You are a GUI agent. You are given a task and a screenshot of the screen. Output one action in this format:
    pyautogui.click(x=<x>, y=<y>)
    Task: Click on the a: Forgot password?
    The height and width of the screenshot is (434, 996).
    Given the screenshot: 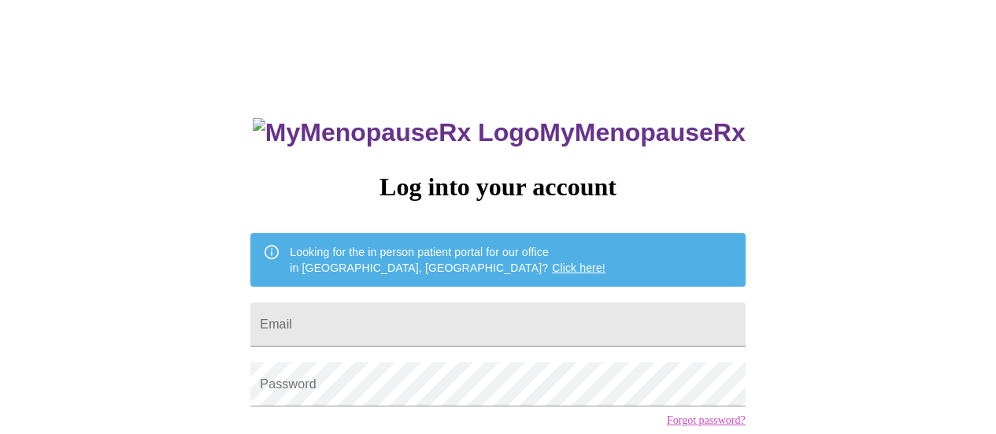 What is the action you would take?
    pyautogui.click(x=707, y=421)
    